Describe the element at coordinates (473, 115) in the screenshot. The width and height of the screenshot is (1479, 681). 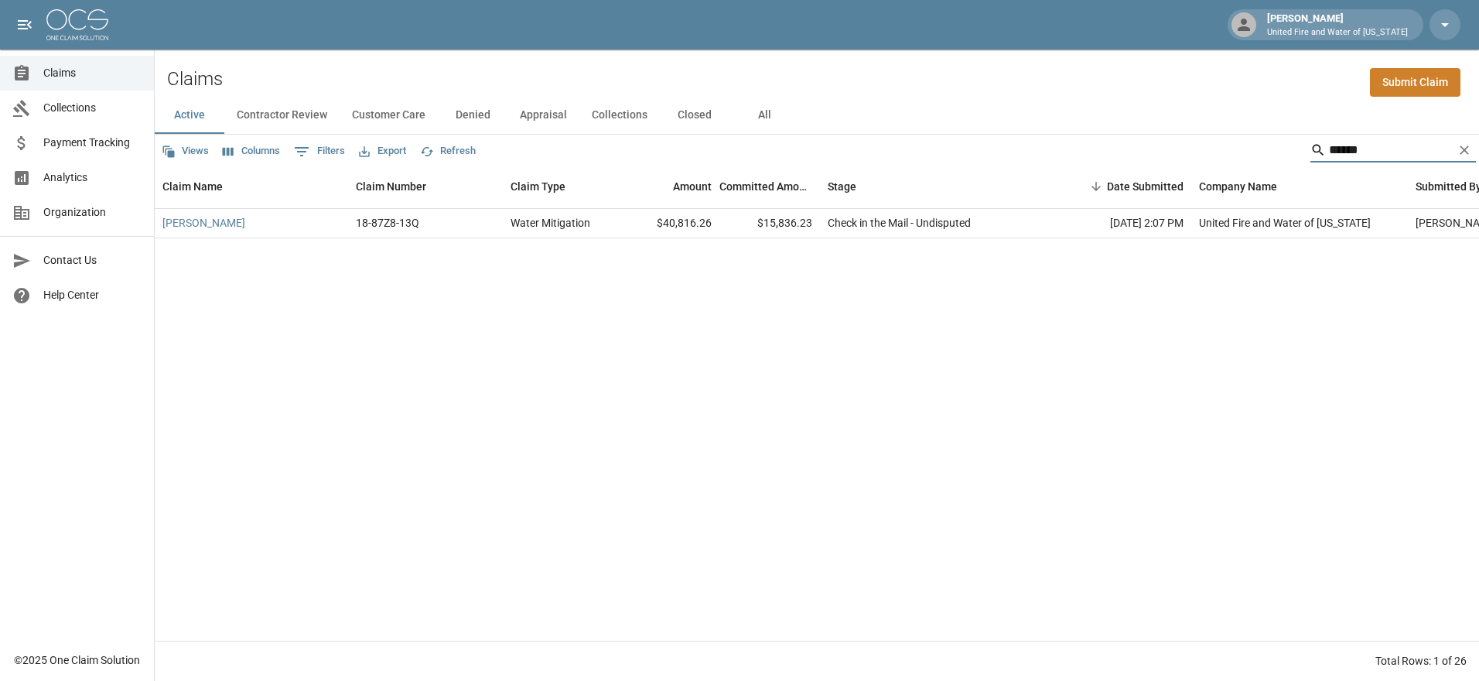
I see `button: Denied` at that location.